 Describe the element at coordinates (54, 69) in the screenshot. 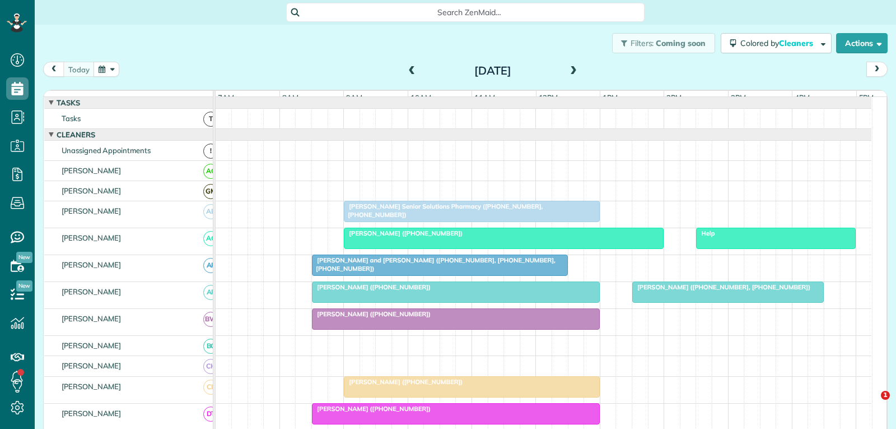

I see `button: prev` at that location.